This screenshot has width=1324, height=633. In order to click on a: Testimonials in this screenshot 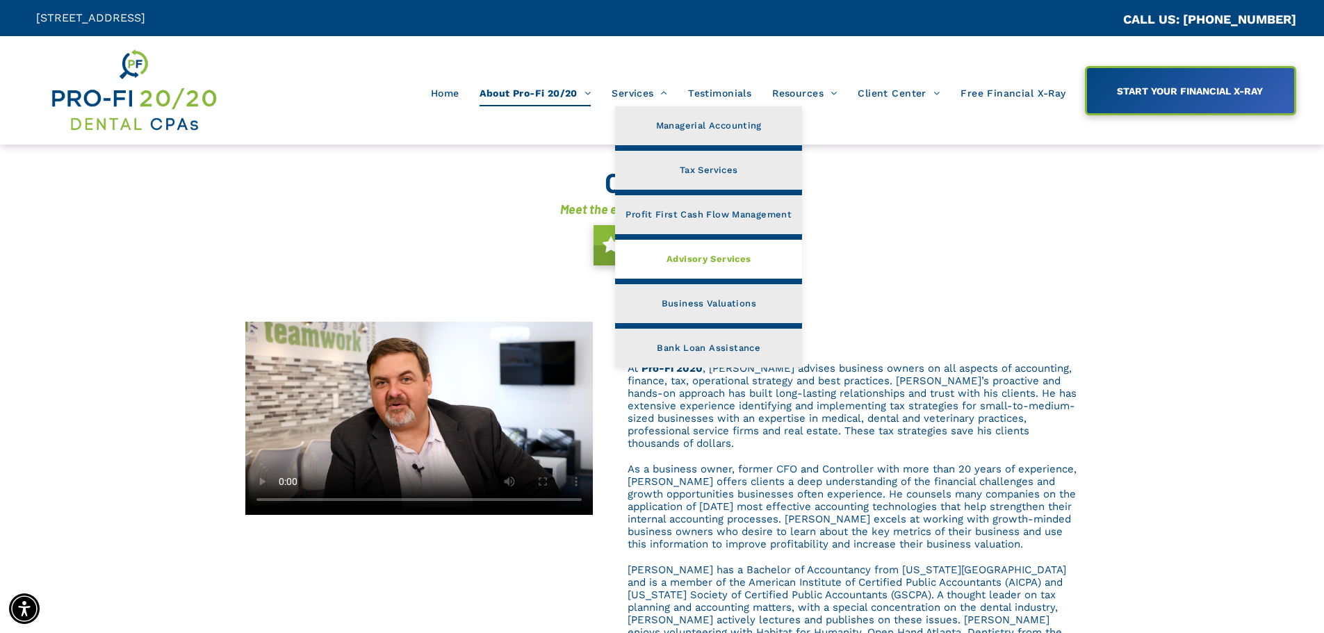, I will do `click(719, 93)`.